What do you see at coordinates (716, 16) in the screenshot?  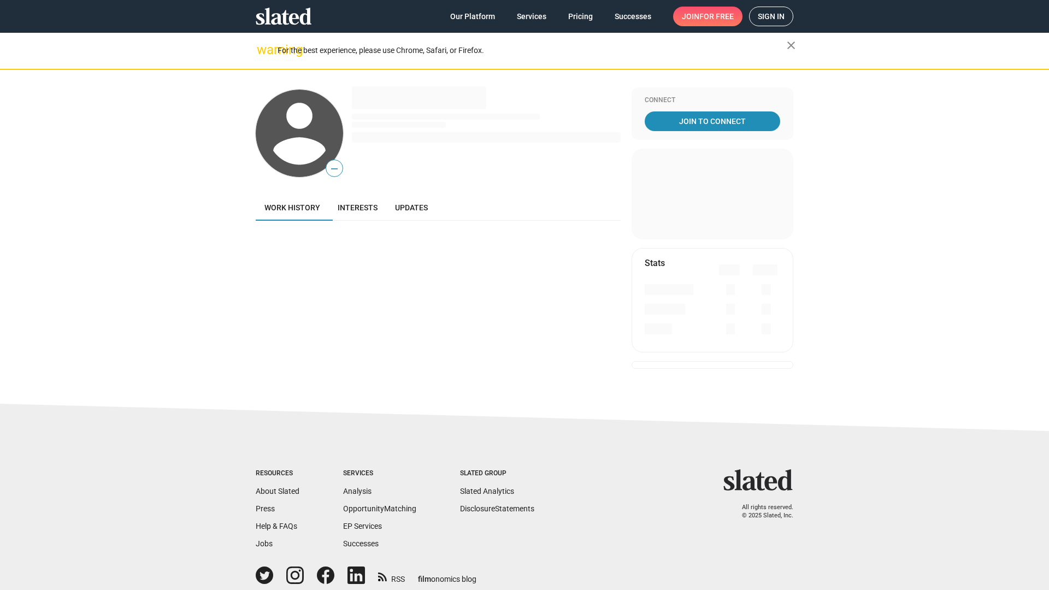 I see `span: for free` at bounding box center [716, 16].